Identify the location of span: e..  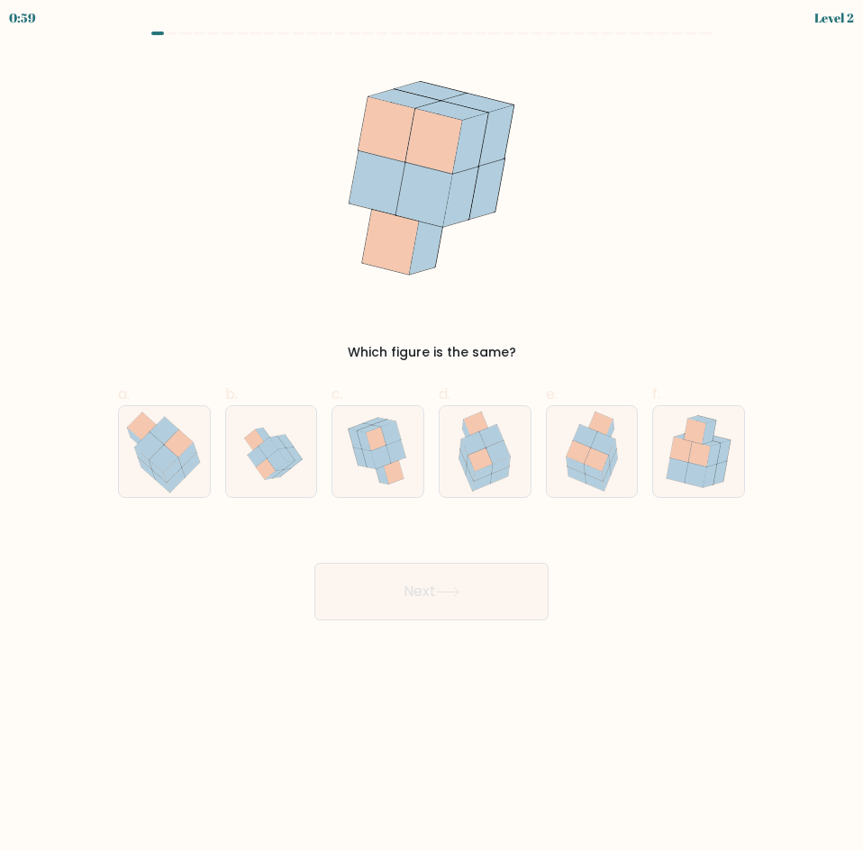
(551, 394).